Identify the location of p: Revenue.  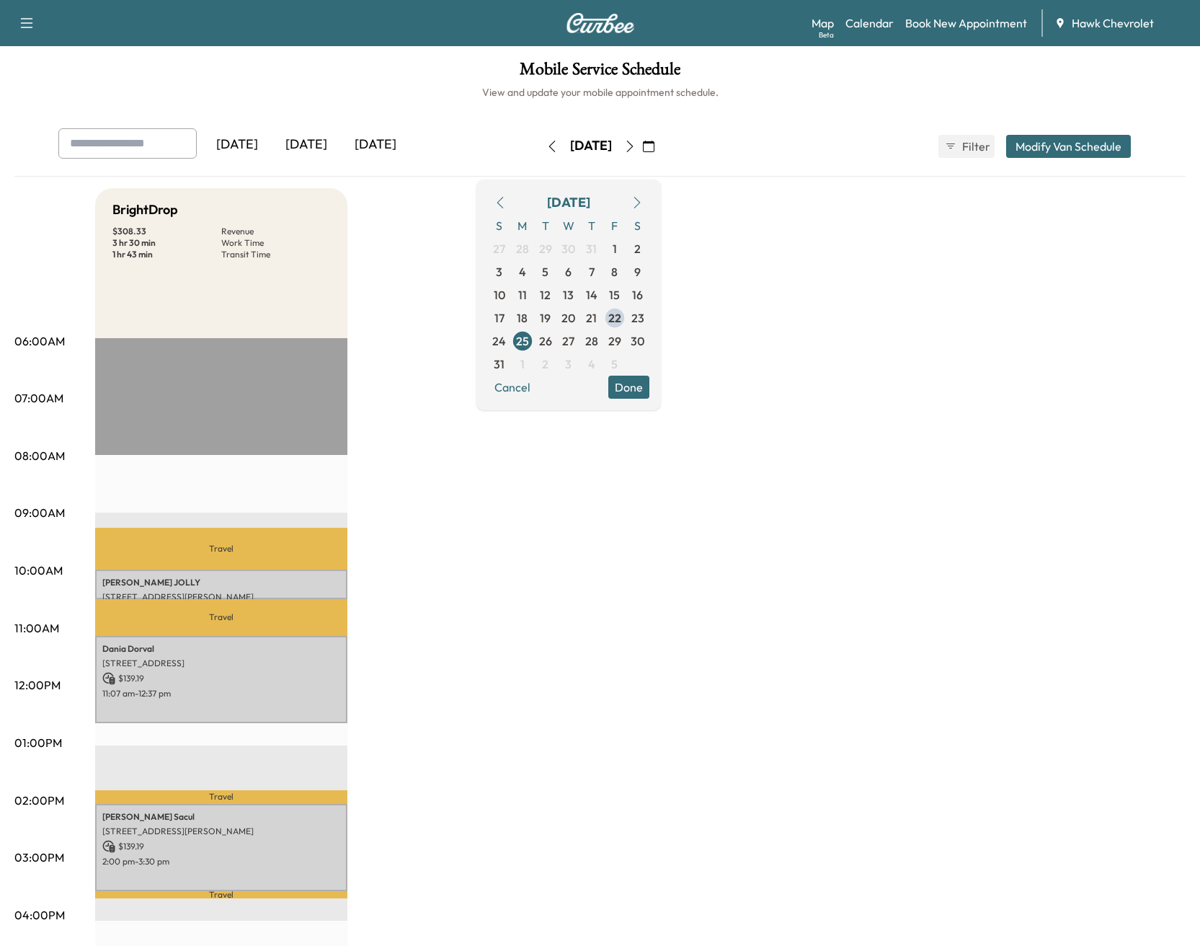
(275, 231).